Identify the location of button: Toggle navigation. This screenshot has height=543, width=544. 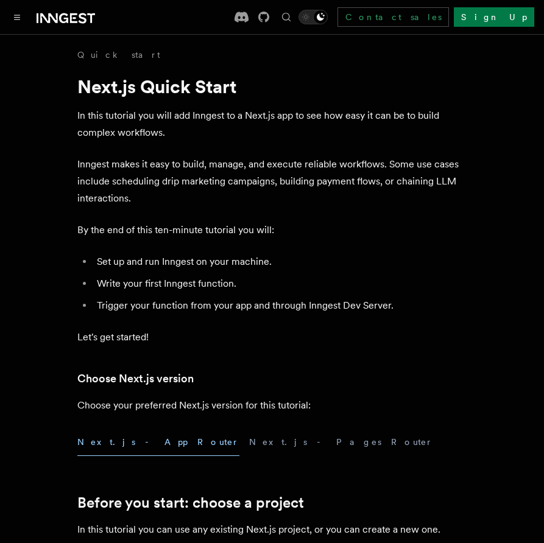
(17, 17).